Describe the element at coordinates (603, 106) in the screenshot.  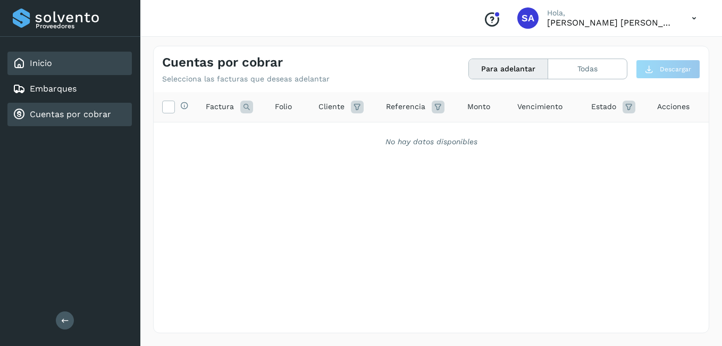
I see `span: Estado` at that location.